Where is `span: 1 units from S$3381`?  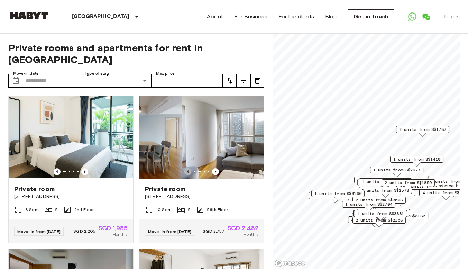
span: 1 units from S$3381 is located at coordinates (381, 214).